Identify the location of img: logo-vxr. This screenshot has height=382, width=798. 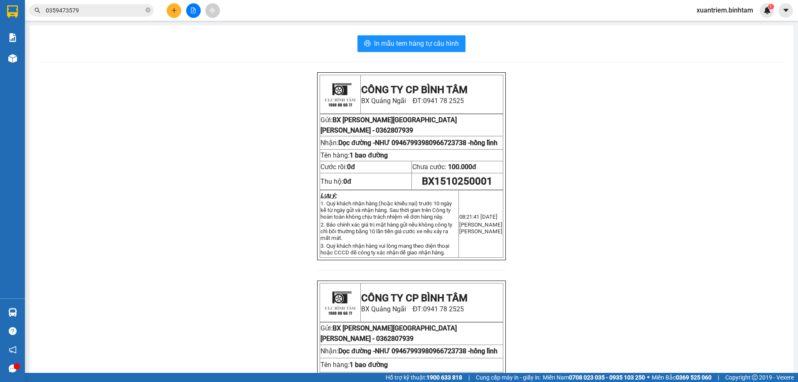
(12, 12).